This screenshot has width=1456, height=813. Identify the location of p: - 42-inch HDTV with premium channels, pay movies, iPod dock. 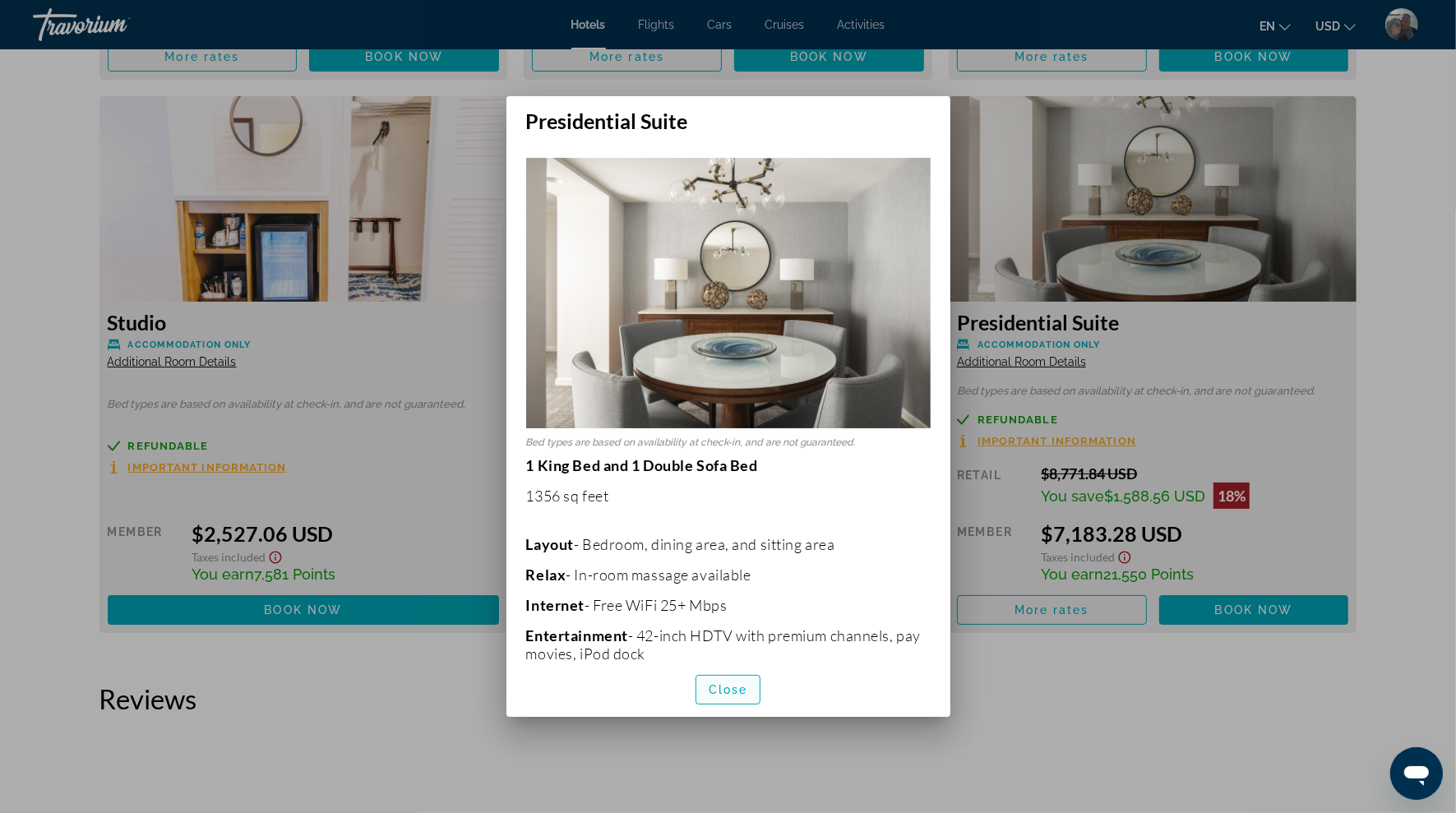
(728, 644).